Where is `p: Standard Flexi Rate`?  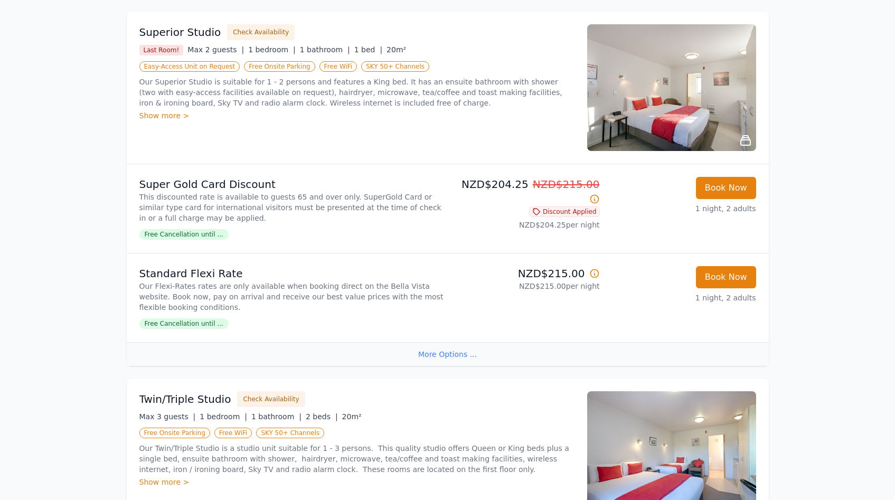
p: Standard Flexi Rate is located at coordinates (292, 274).